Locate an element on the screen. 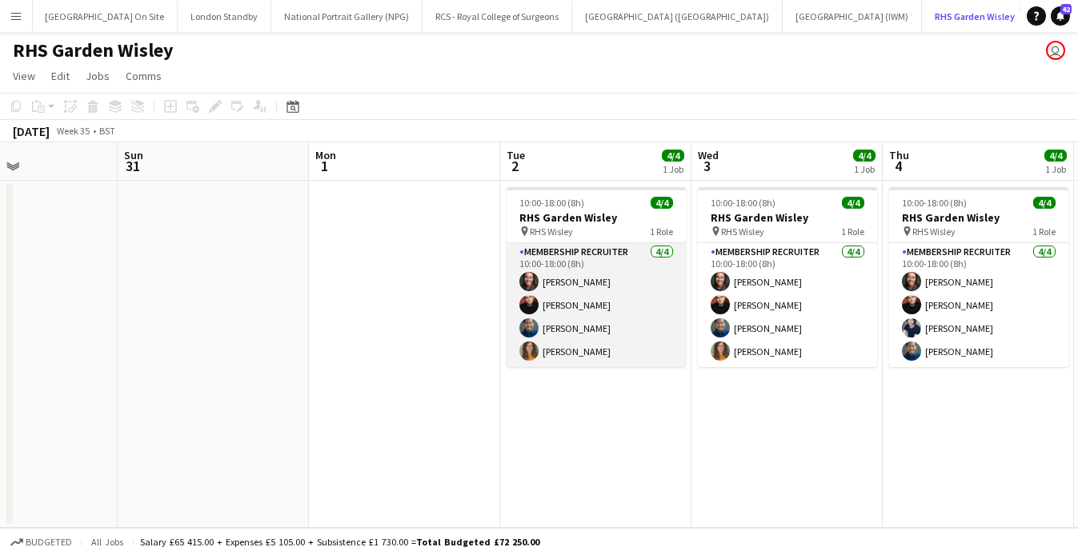  app-user-avatar: Gus Gordon is located at coordinates (1056, 50).